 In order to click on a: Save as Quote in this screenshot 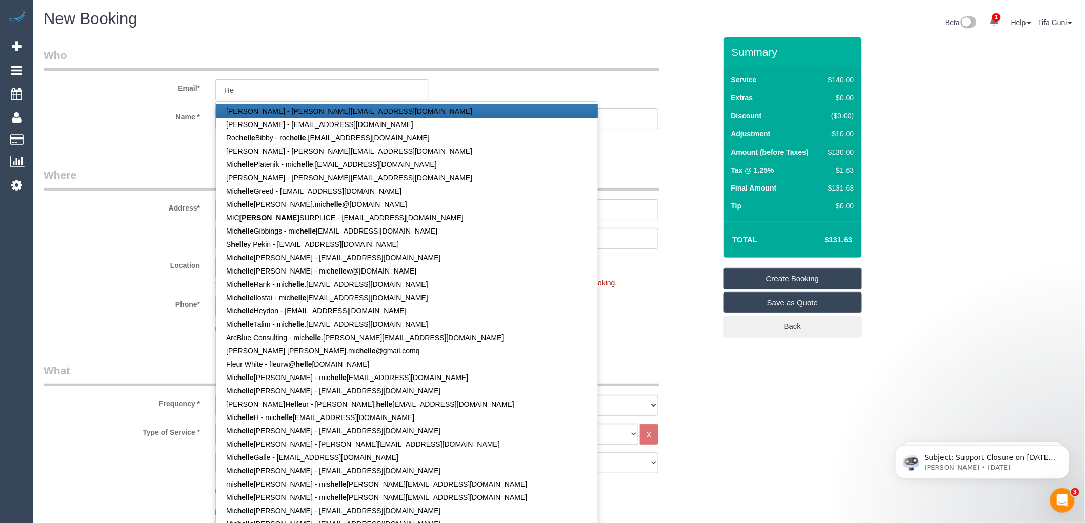, I will do `click(792, 303)`.